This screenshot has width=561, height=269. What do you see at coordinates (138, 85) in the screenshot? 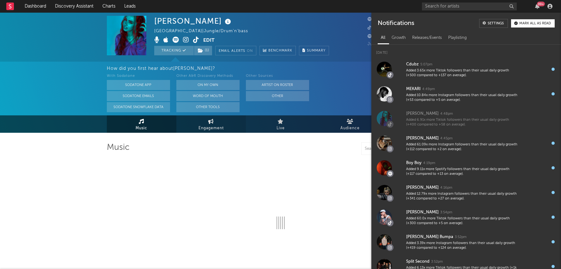
I see `button: Sodatone App` at bounding box center [138, 85].